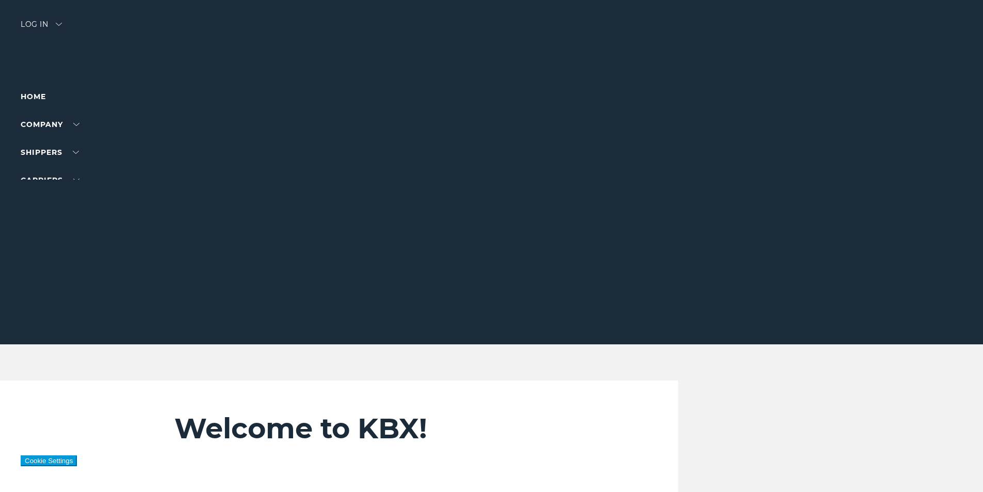 The width and height of the screenshot is (983, 492). What do you see at coordinates (50, 152) in the screenshot?
I see `a: SHIPPERS` at bounding box center [50, 152].